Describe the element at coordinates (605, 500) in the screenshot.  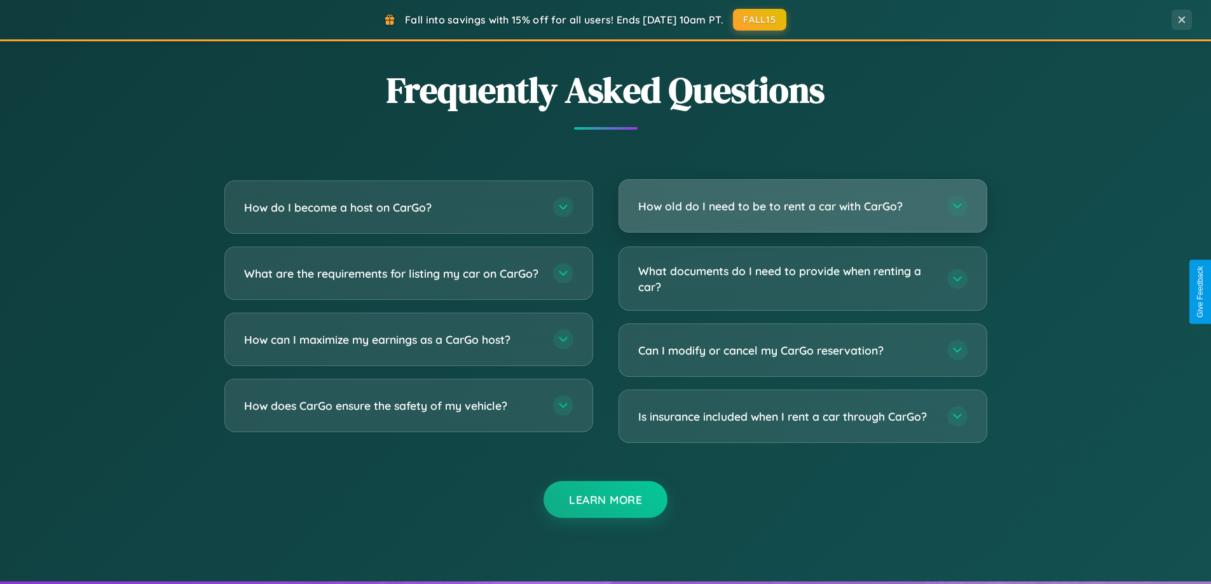
I see `button: Learn More` at that location.